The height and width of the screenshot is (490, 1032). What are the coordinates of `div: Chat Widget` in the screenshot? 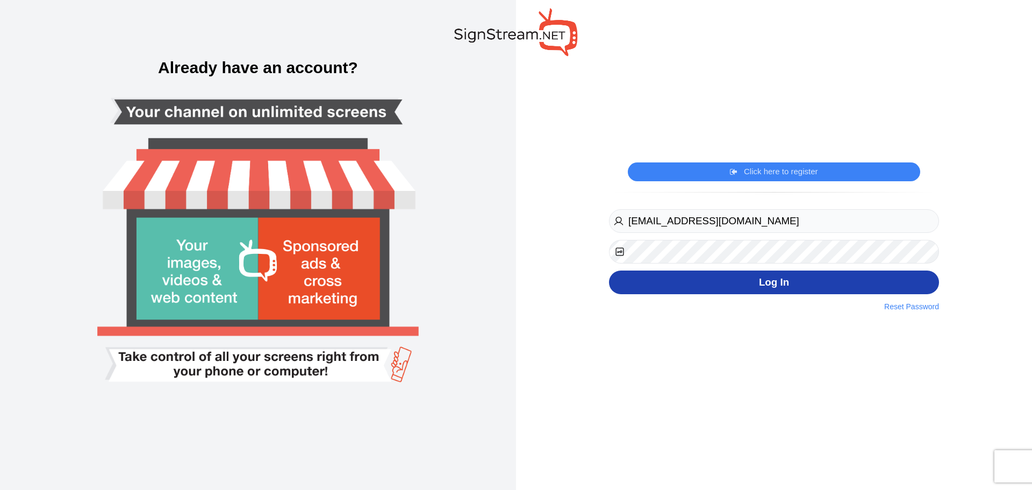 It's located at (1005, 464).